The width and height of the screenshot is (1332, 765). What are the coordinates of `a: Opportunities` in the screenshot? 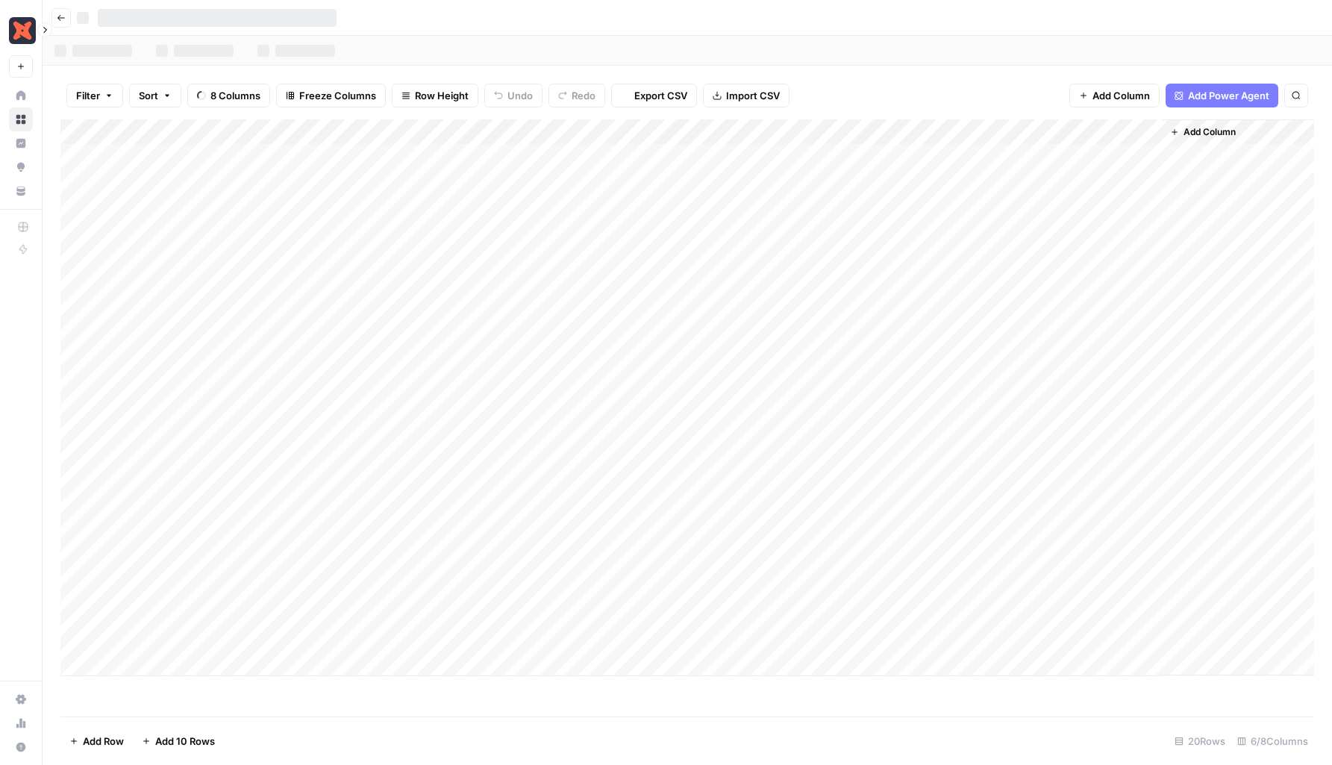 It's located at (21, 167).